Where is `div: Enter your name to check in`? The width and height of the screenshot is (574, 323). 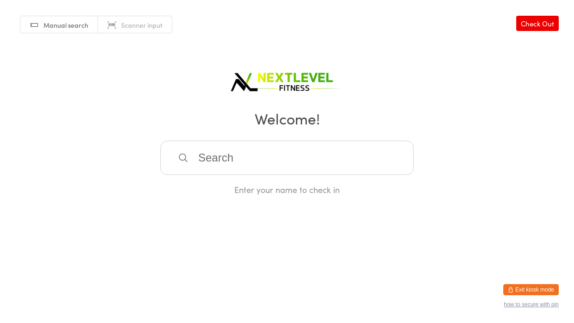 div: Enter your name to check in is located at coordinates (287, 189).